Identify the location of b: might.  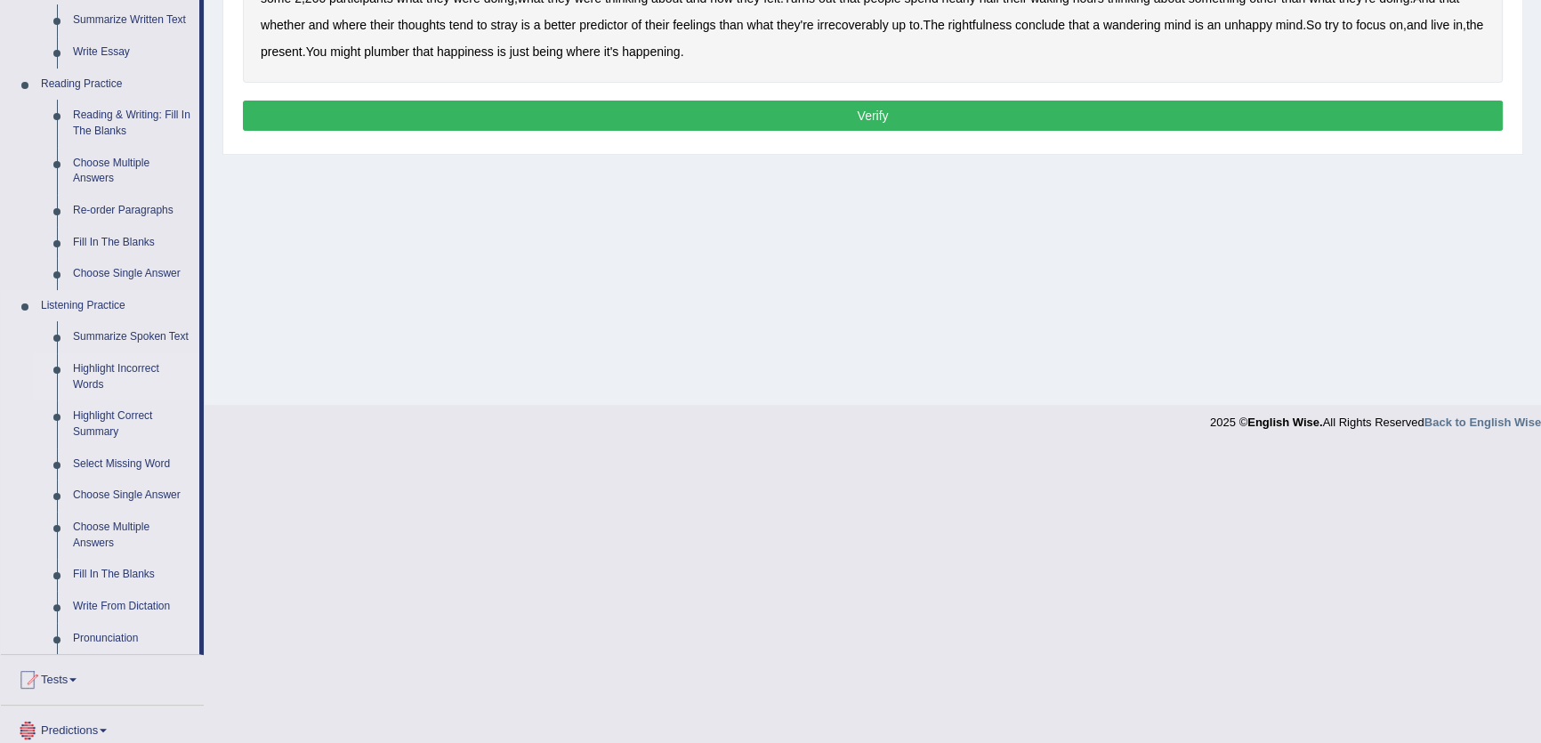
(345, 52).